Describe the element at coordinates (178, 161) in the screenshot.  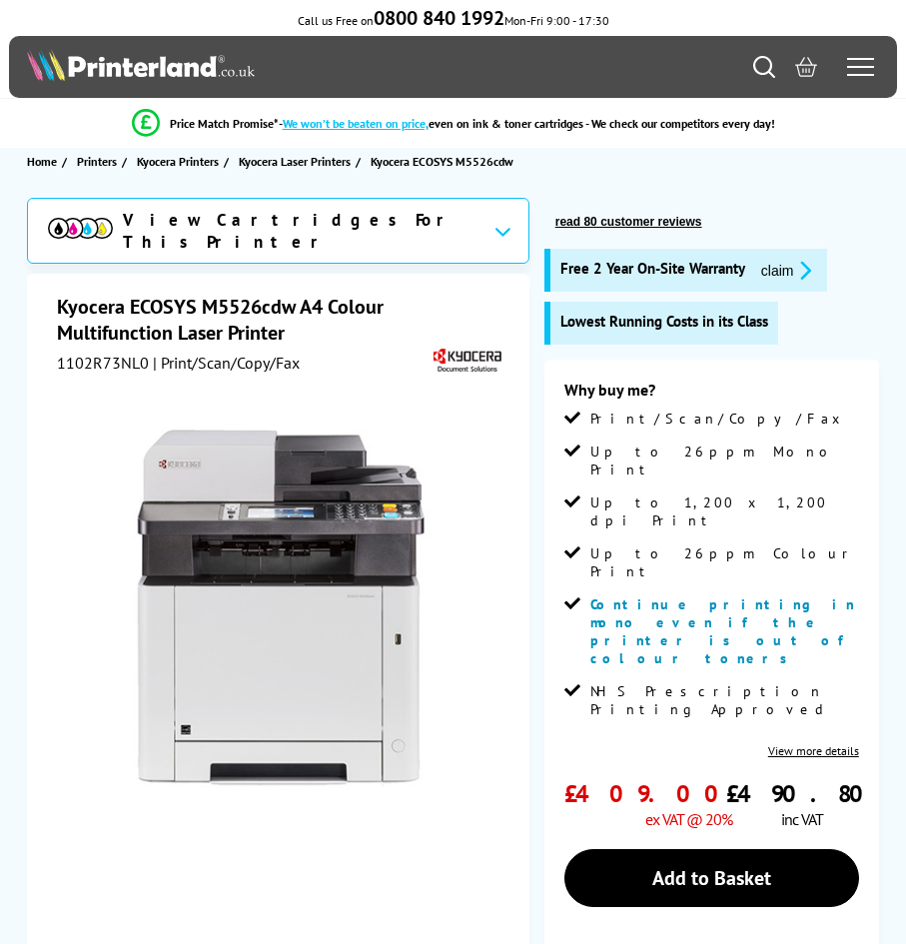
I see `span: Kyocera Printers` at that location.